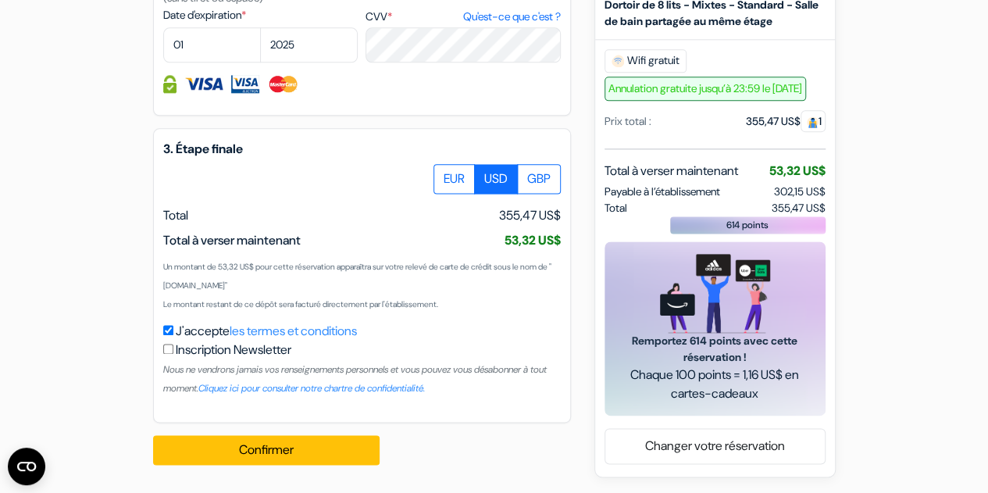 This screenshot has height=493, width=988. What do you see at coordinates (204, 84) in the screenshot?
I see `img: Visa` at bounding box center [204, 84].